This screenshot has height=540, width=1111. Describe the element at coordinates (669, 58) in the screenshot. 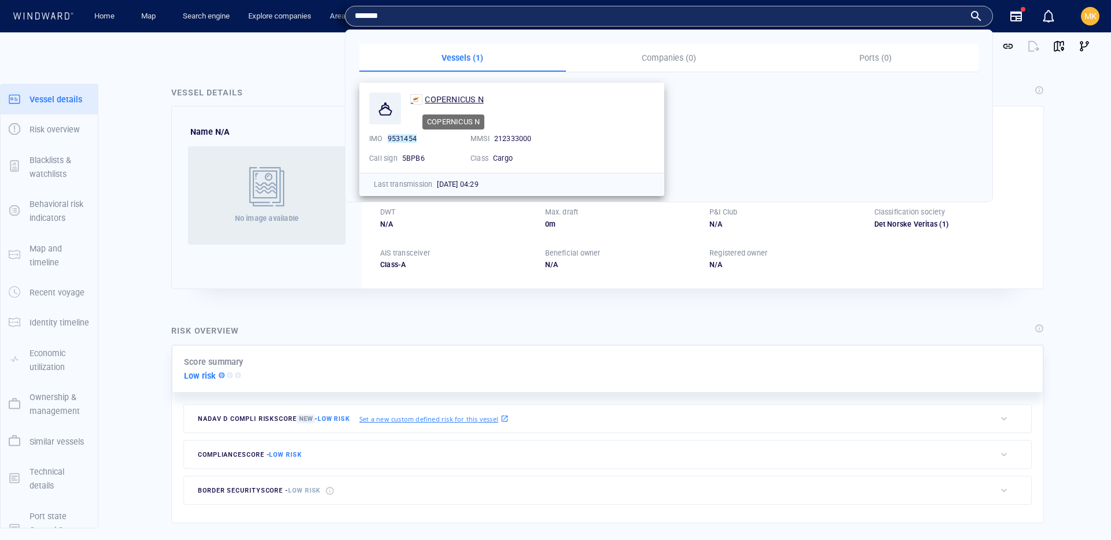

I see `p: Companies (0)` at that location.